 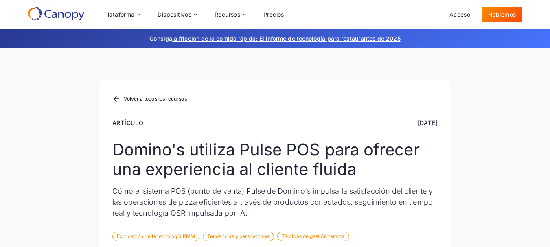 I want to click on font: Volver a todos los recursos, so click(x=155, y=99).